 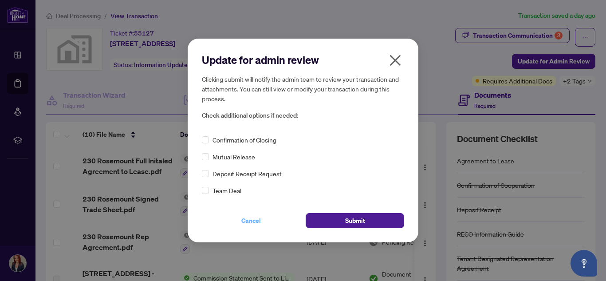 What do you see at coordinates (303, 89) in the screenshot?
I see `h5: Clicking submit will notify the admin team to review your transaction and attachments. You can st...` at bounding box center [303, 89].